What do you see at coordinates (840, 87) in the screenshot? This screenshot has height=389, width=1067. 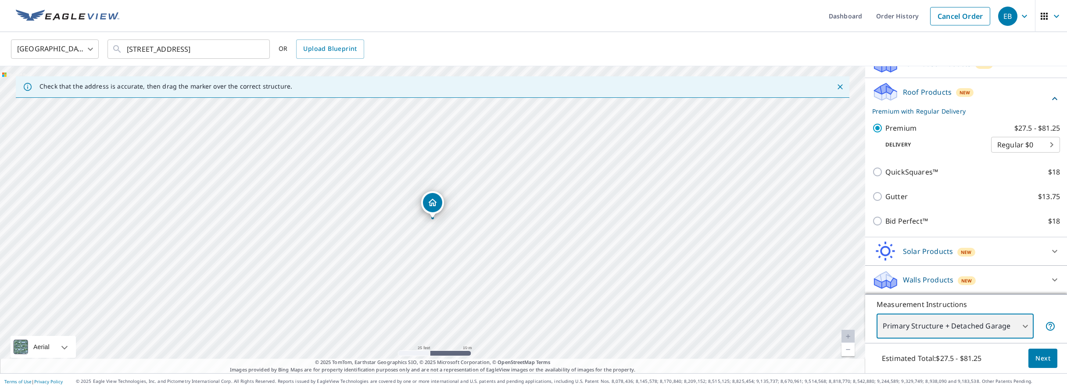 I see `button: Close` at bounding box center [840, 87].